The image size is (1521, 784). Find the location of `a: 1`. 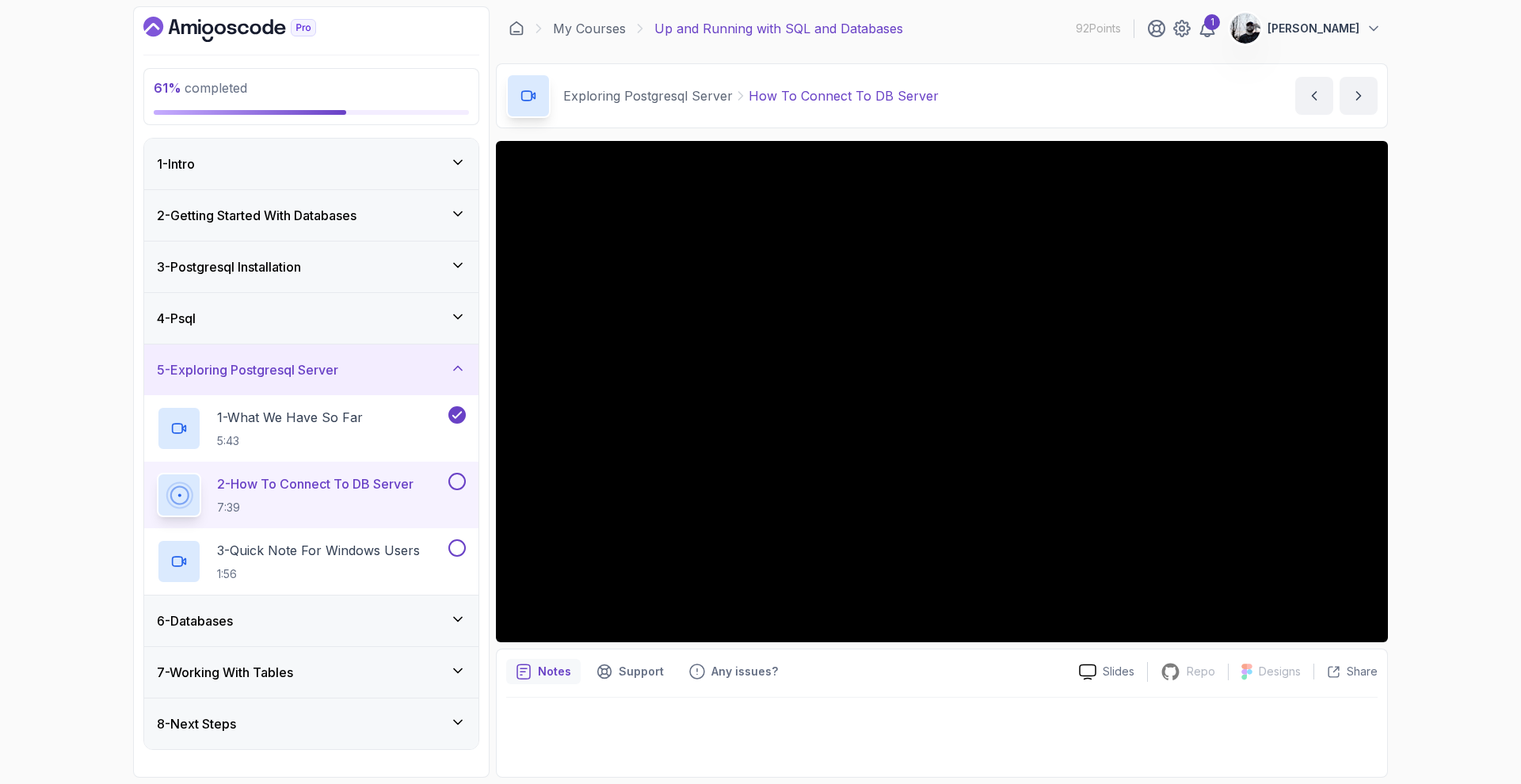

a: 1 is located at coordinates (1208, 29).